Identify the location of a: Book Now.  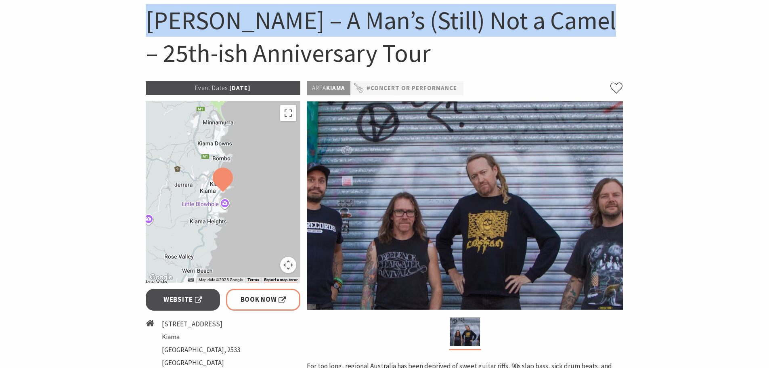
(263, 299).